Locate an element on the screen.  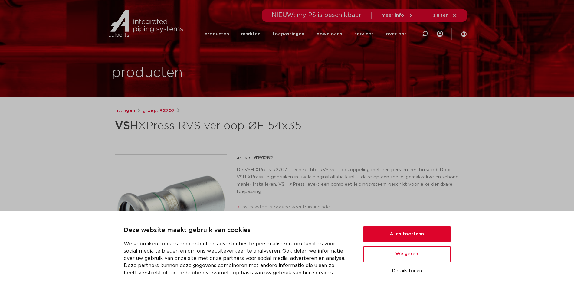
nav: Menu is located at coordinates (305, 34).